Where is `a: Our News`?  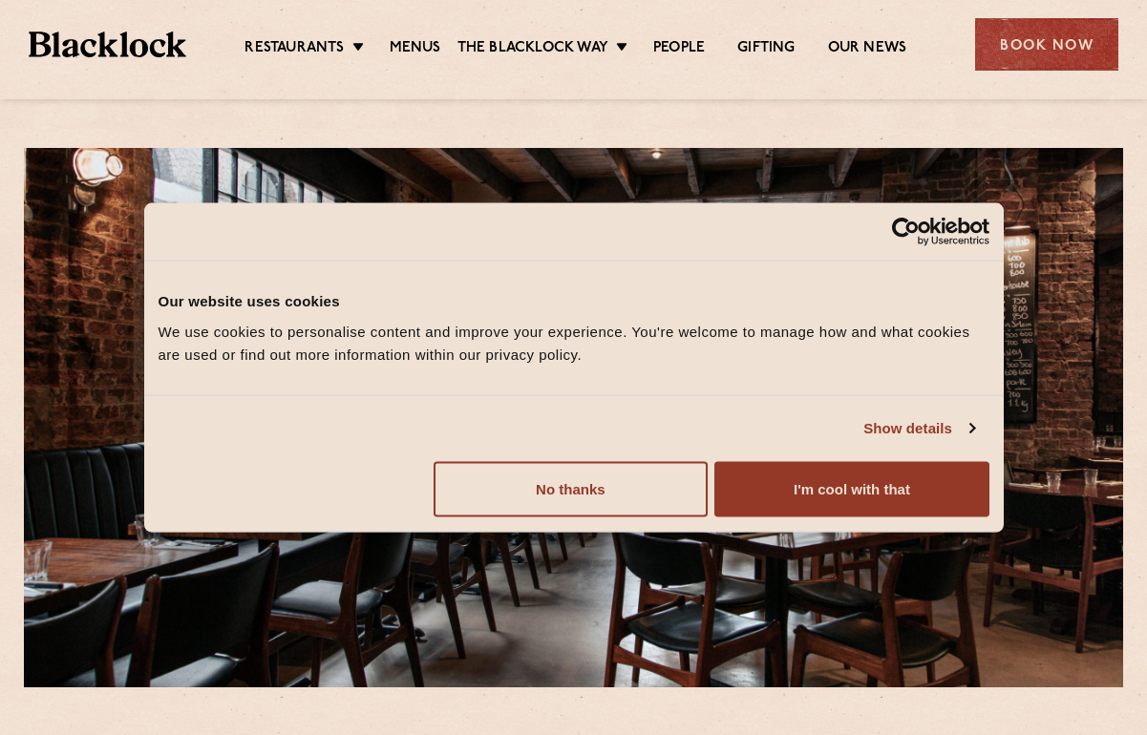 a: Our News is located at coordinates (867, 50).